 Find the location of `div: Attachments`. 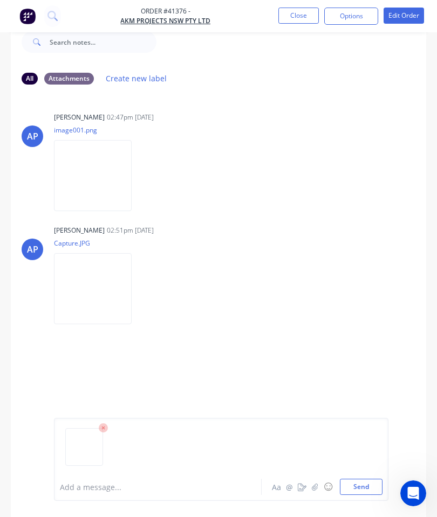

div: Attachments is located at coordinates (69, 79).